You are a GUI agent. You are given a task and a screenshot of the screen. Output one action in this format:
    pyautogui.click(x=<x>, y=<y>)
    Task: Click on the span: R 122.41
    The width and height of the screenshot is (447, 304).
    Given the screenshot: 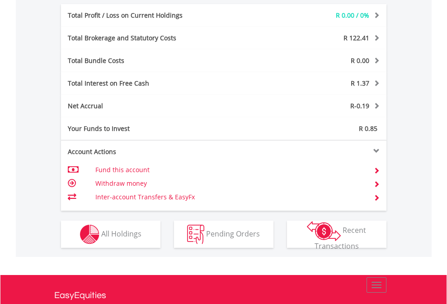 What is the action you would take?
    pyautogui.click(x=356, y=38)
    